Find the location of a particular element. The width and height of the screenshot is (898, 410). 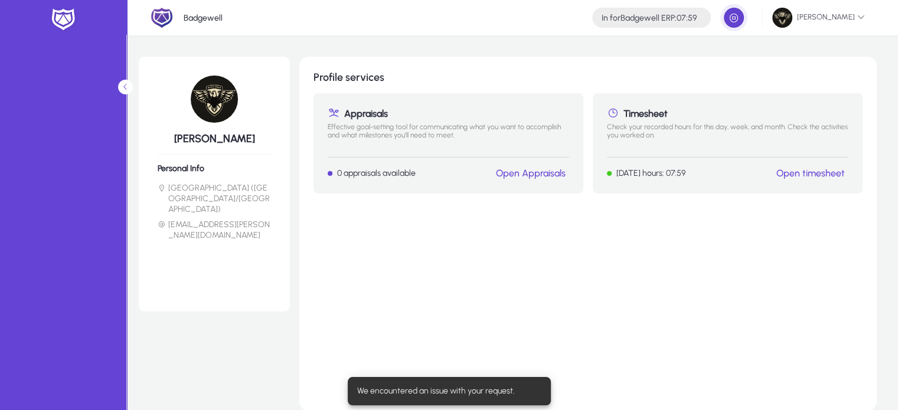

p: Badgewell is located at coordinates (203, 18).